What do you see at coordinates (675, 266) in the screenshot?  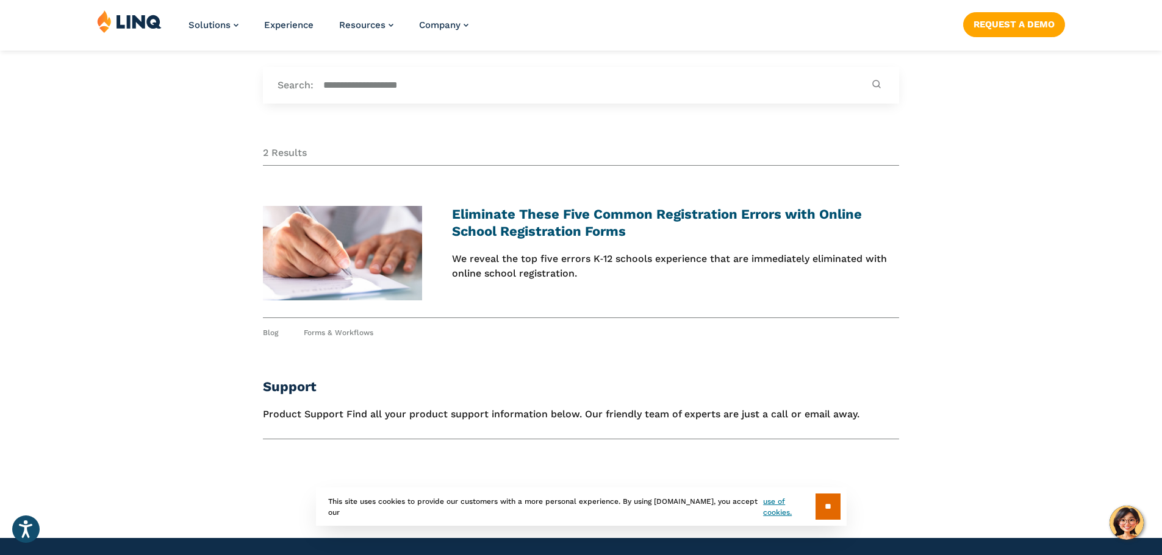 I see `p: We reveal the top five errors K‑12 schools experience that are immediately eliminated with online...` at bounding box center [675, 266].